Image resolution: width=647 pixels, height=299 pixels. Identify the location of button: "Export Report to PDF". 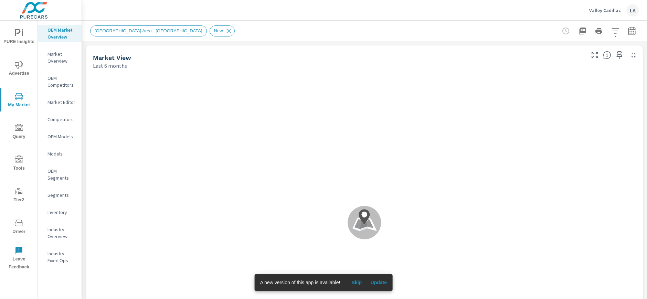
(582, 31).